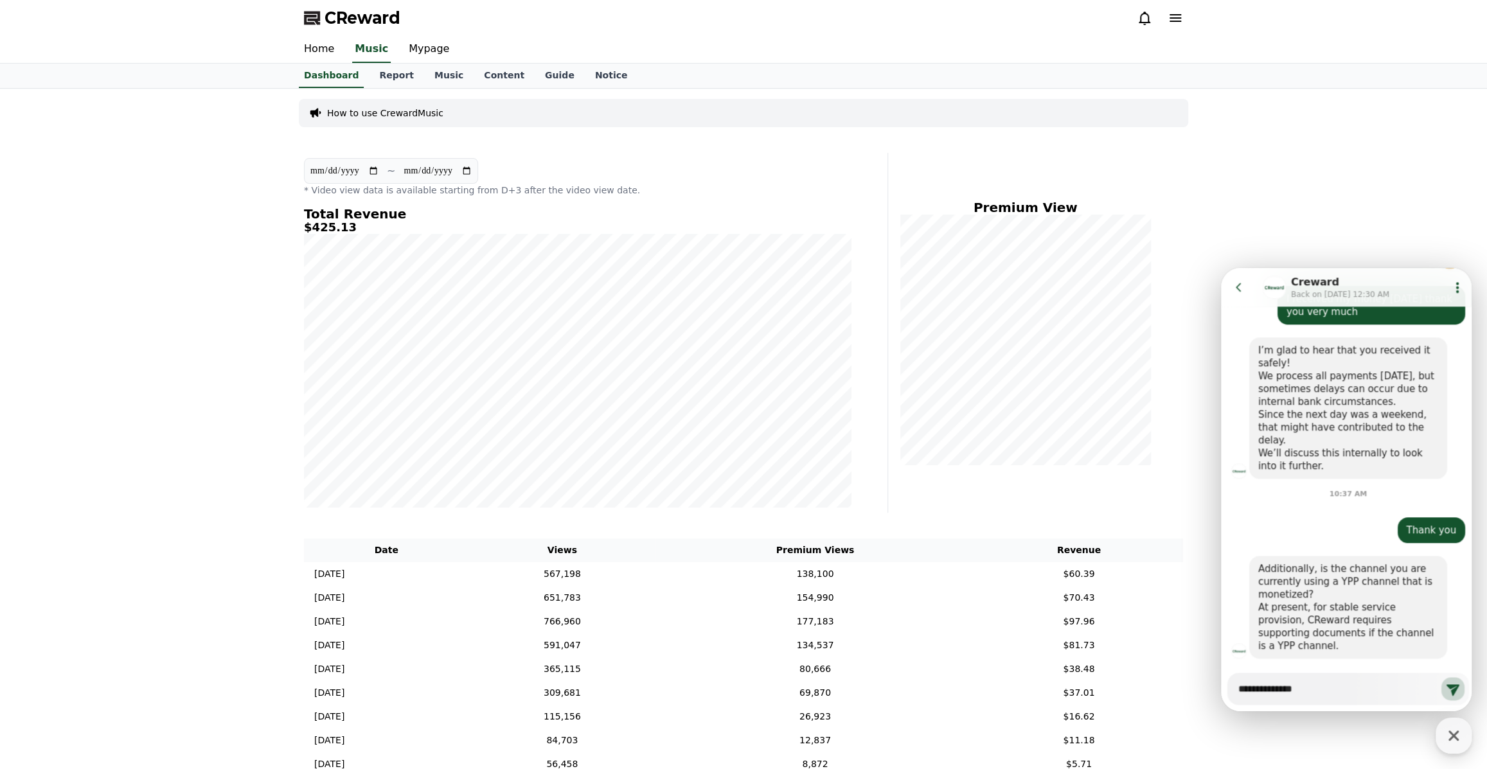 The image size is (1487, 769). What do you see at coordinates (396, 76) in the screenshot?
I see `a: Report` at bounding box center [396, 76].